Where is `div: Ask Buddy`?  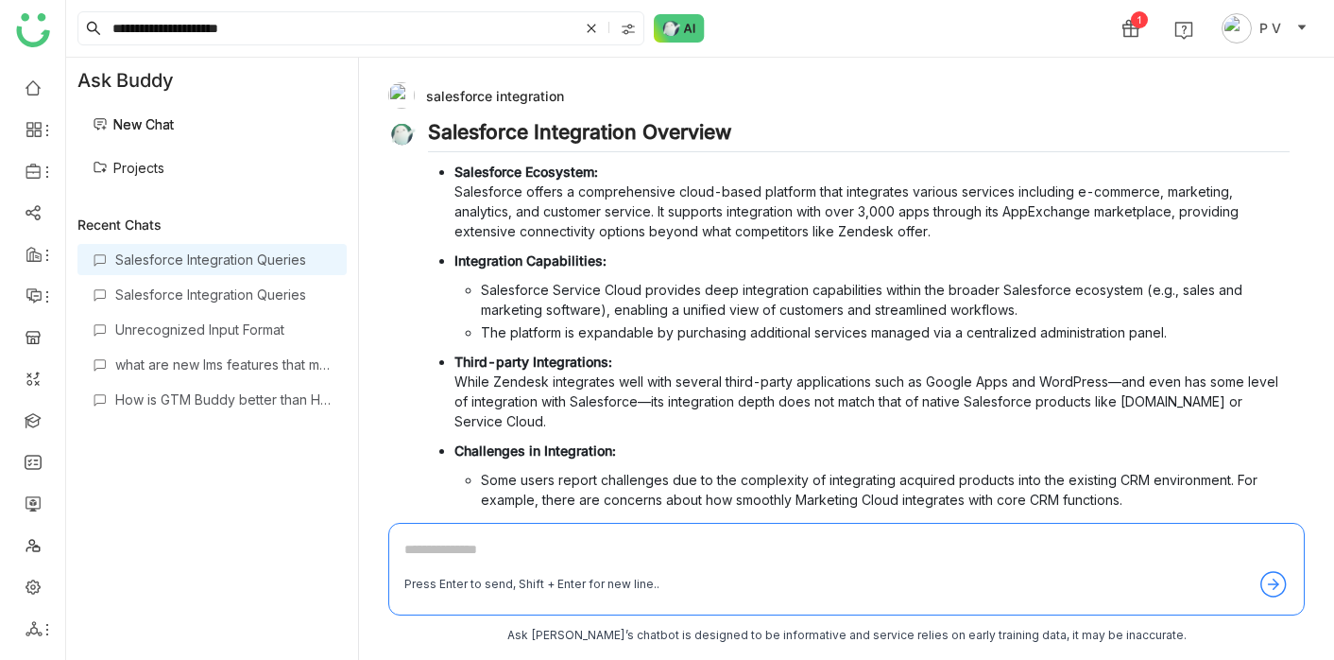
div: Ask Buddy is located at coordinates (212, 80).